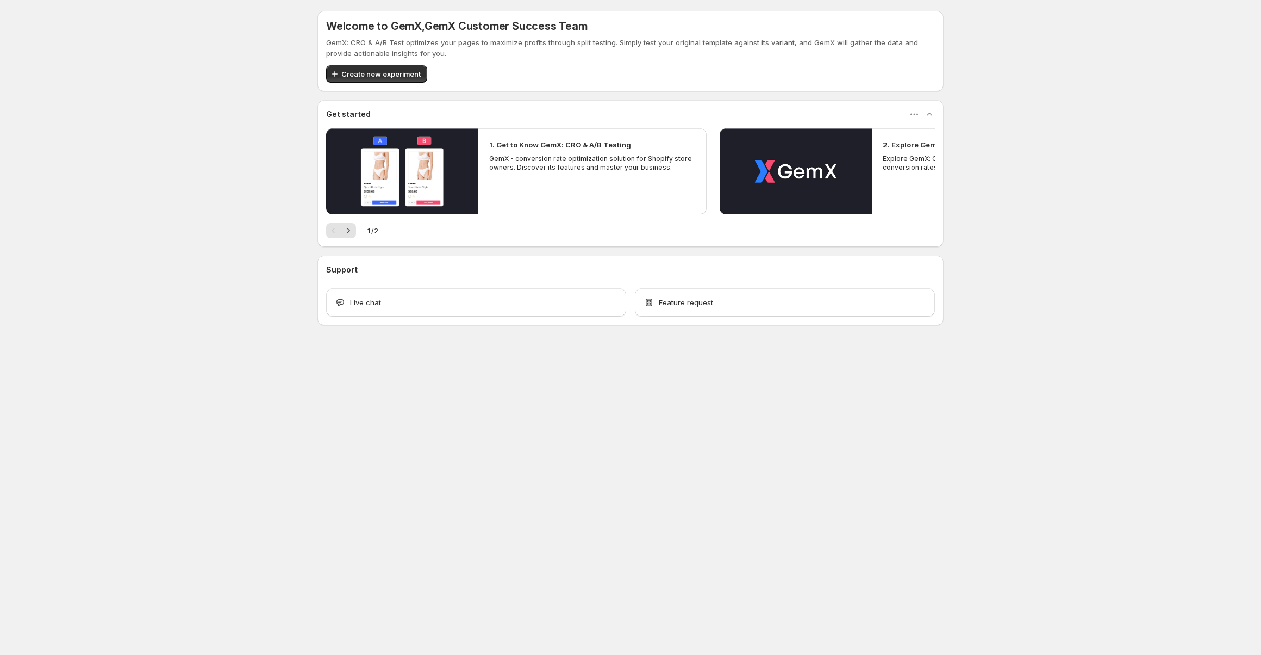 This screenshot has height=655, width=1261. Describe the element at coordinates (505, 26) in the screenshot. I see `span: , GemX Customer Success Team` at that location.